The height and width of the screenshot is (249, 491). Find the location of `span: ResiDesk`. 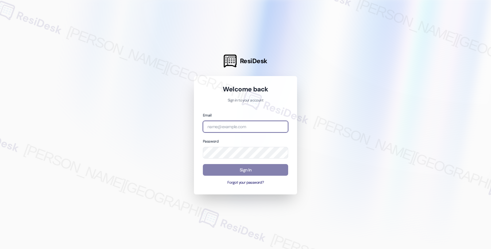

span: ResiDesk is located at coordinates (254, 61).